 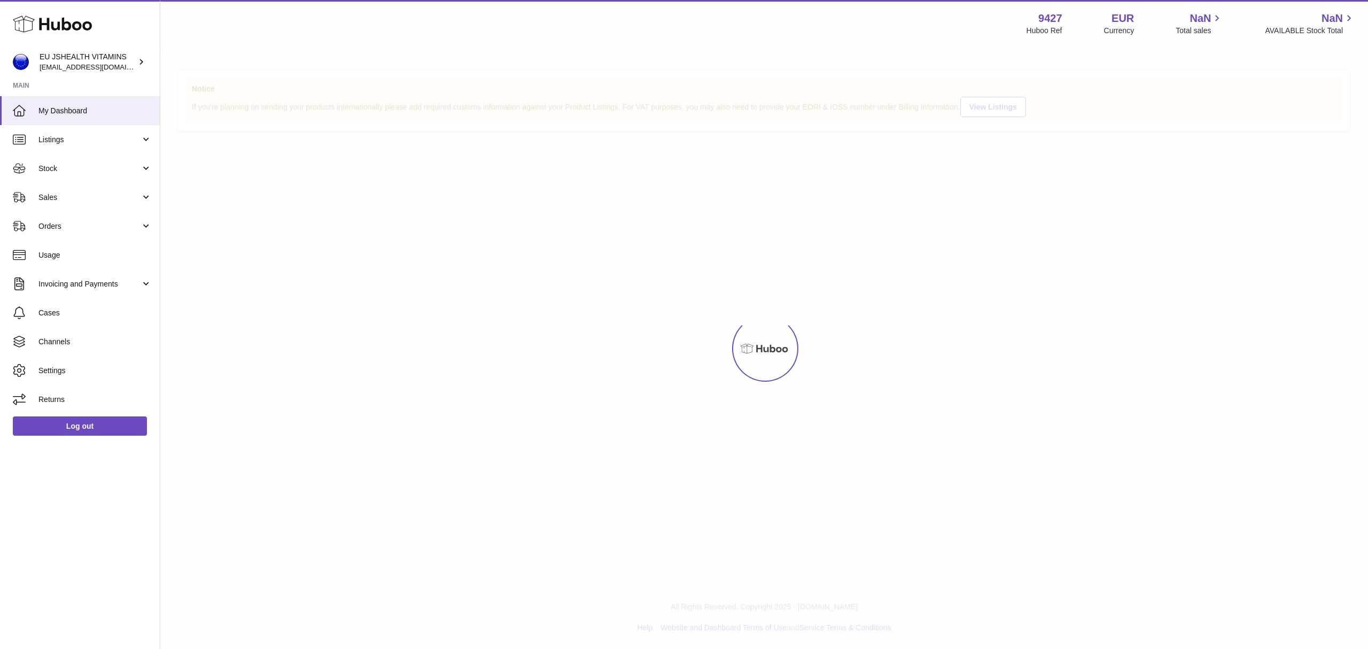 I want to click on img: internalAdmin-9427@internal.huboo.com, so click(x=21, y=62).